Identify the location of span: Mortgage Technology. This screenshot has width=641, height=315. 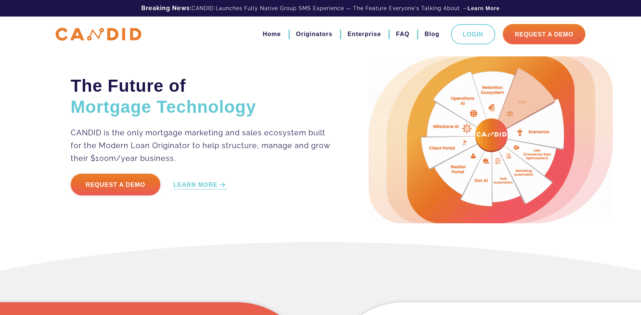
(163, 107).